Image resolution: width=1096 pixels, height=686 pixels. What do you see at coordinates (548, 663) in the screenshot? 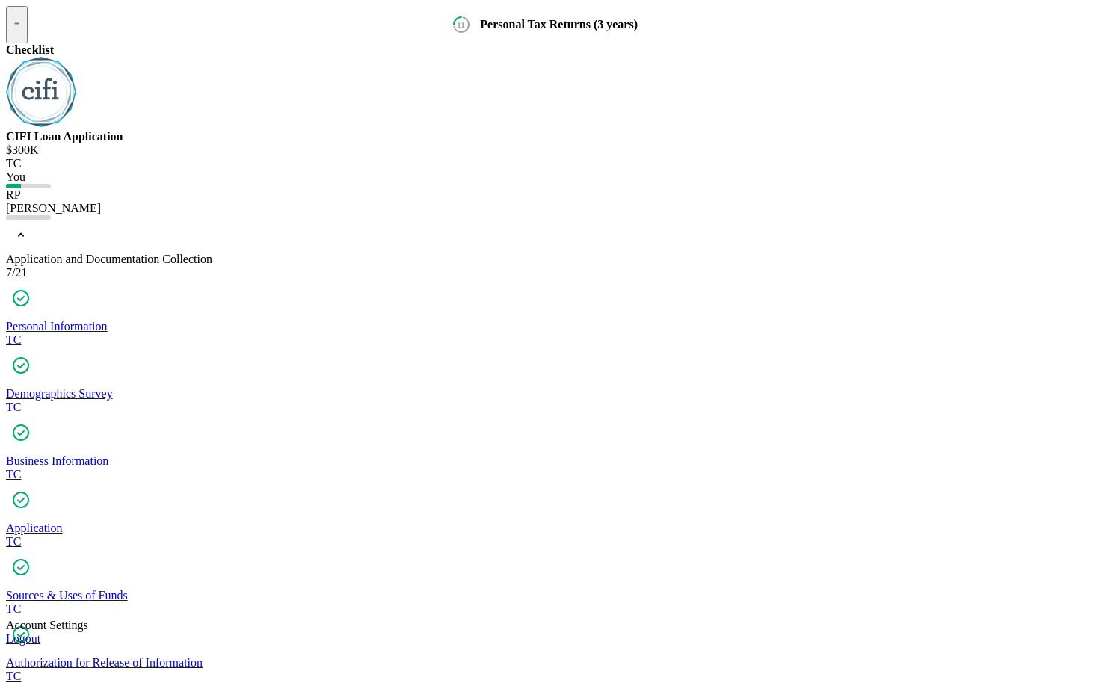
I see `div: Authorization for Release of Information` at bounding box center [548, 663].